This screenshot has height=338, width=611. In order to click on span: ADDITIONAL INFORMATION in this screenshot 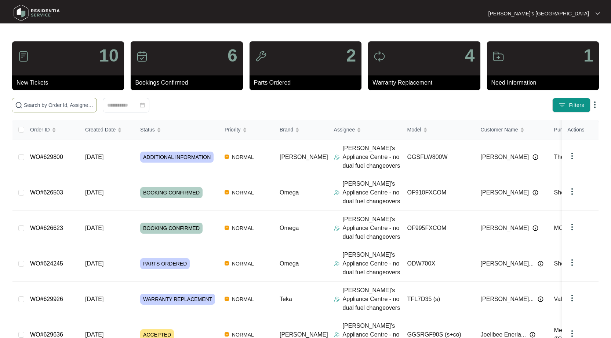, I will do `click(177, 157)`.